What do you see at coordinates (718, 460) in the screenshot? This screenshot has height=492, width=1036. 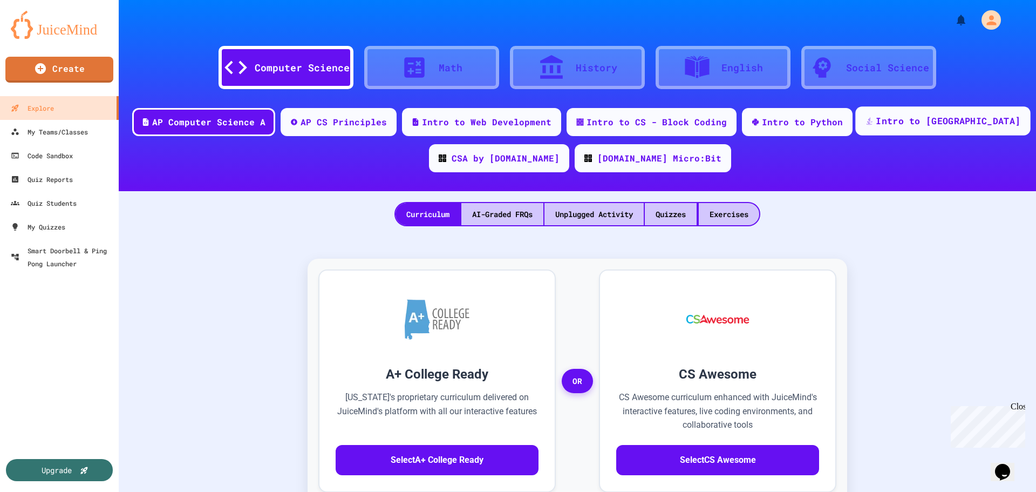 I see `button: SelectCS Awesome` at bounding box center [718, 460].